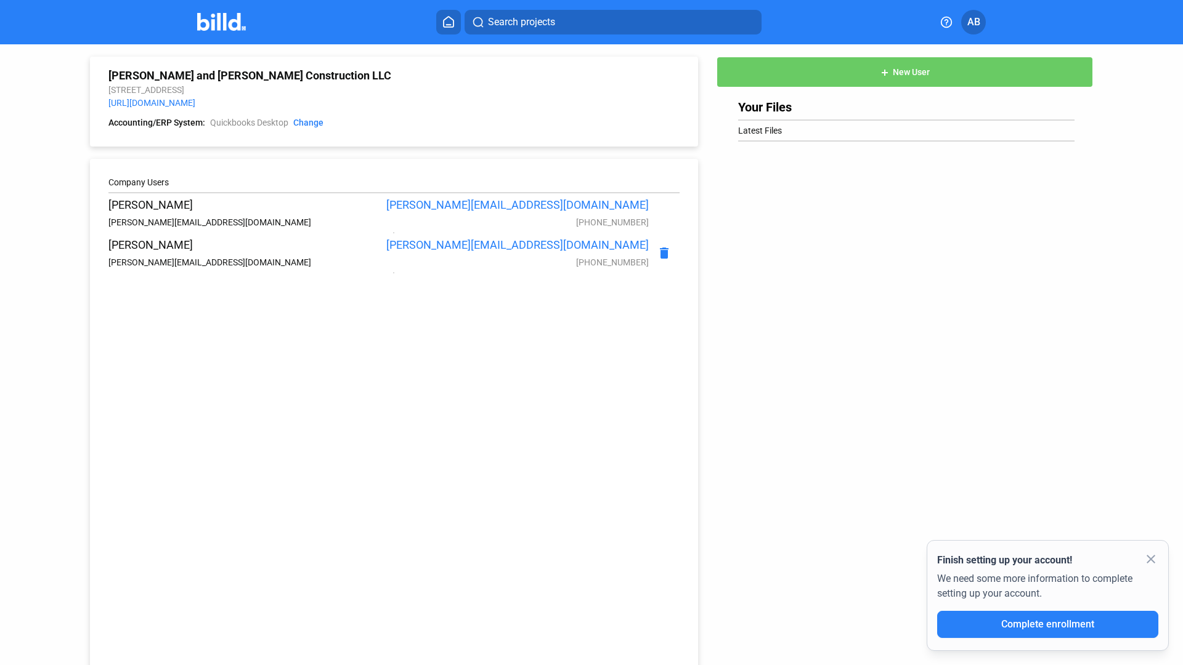 Image resolution: width=1183 pixels, height=665 pixels. Describe the element at coordinates (1047, 561) in the screenshot. I see `div: Finish setting up your account!` at that location.